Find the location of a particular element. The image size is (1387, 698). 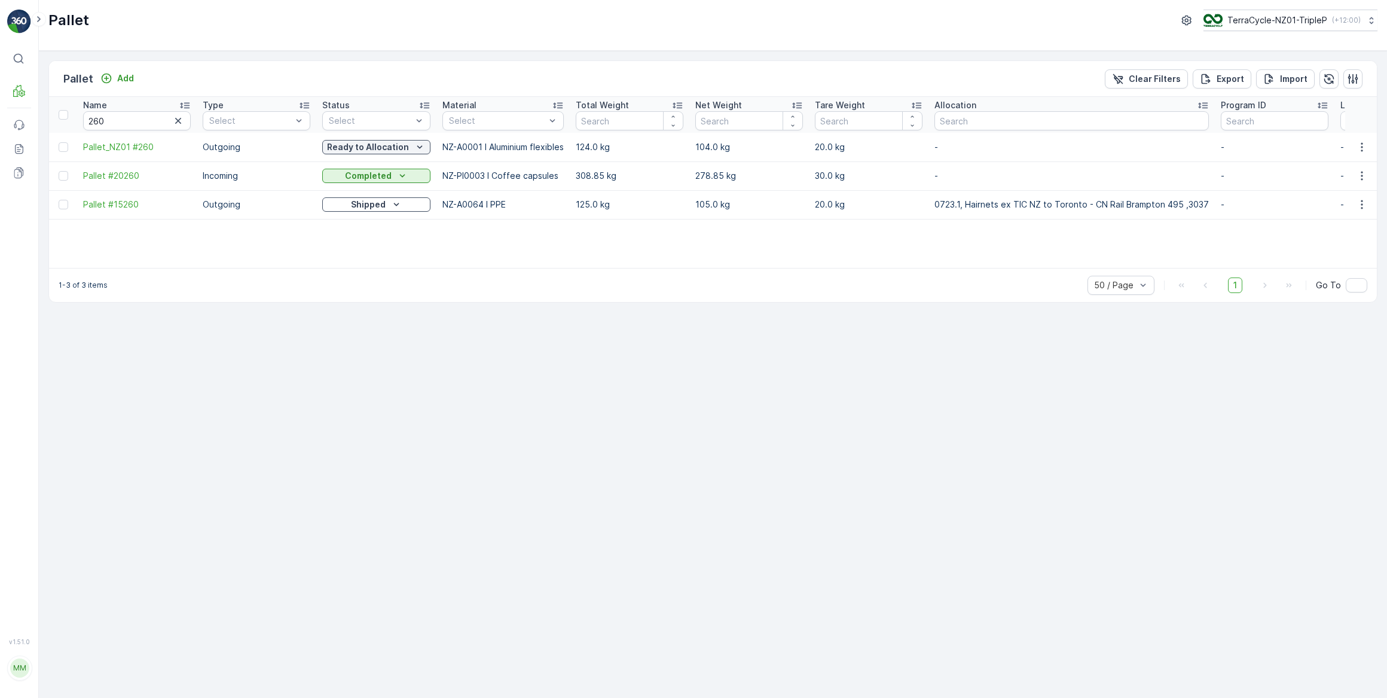

p: 30.0 kg is located at coordinates (869, 176).